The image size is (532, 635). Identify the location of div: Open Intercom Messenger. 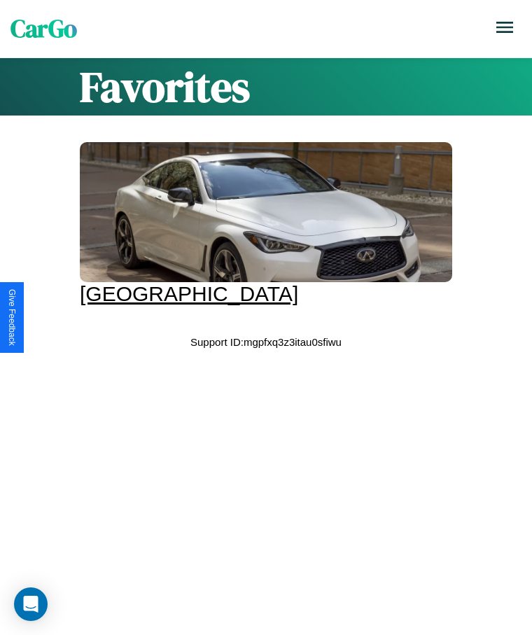
(31, 604).